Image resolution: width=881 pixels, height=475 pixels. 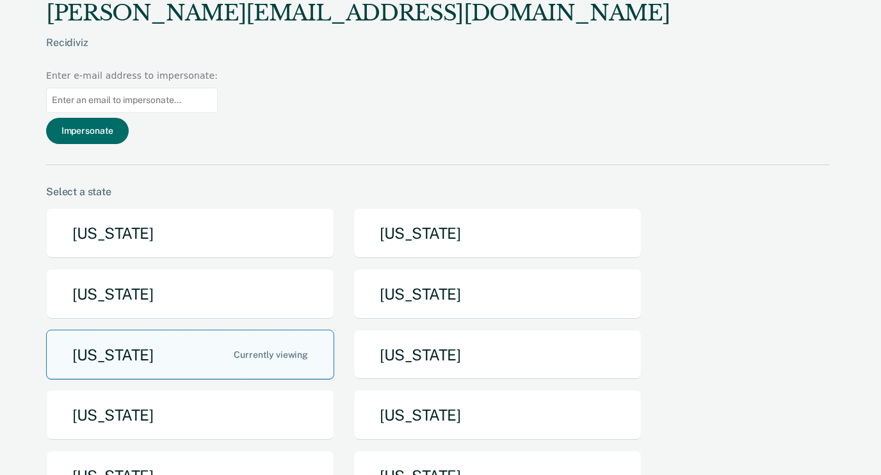 What do you see at coordinates (358, 53) in the screenshot?
I see `div: Recidiviz` at bounding box center [358, 53].